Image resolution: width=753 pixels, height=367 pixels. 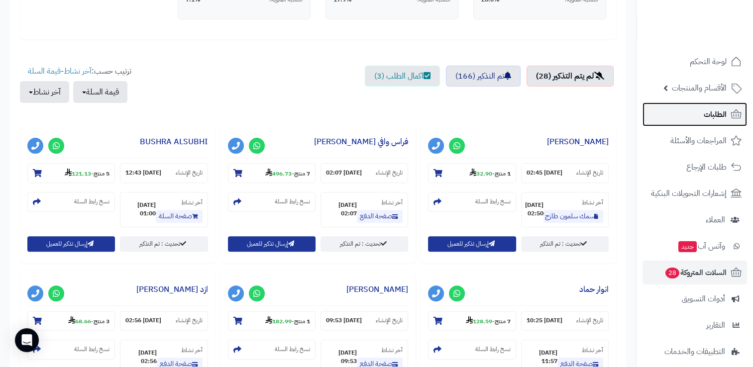 I want to click on strong: 496.73, so click(x=278, y=174).